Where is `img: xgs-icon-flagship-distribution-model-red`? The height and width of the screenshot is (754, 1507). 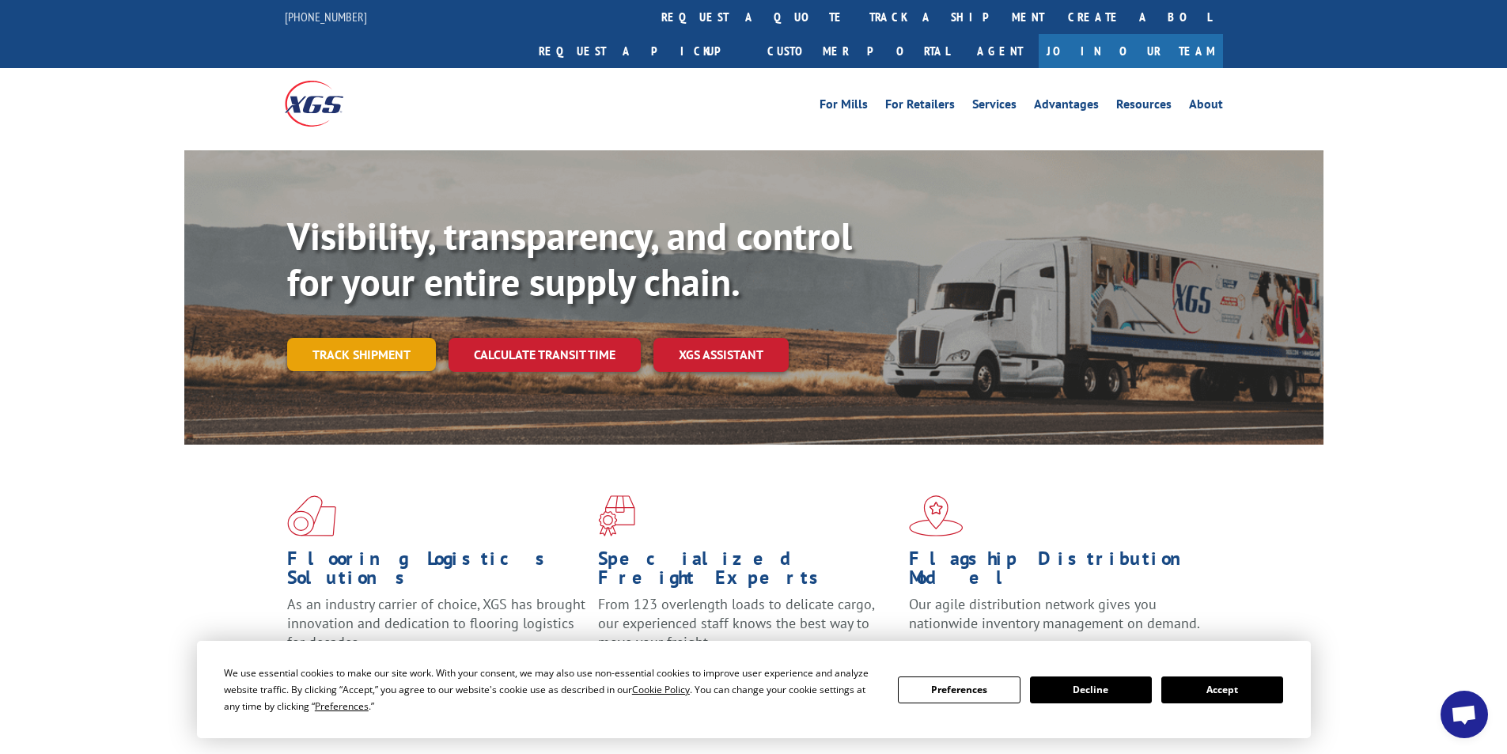
img: xgs-icon-flagship-distribution-model-red is located at coordinates (936, 516).